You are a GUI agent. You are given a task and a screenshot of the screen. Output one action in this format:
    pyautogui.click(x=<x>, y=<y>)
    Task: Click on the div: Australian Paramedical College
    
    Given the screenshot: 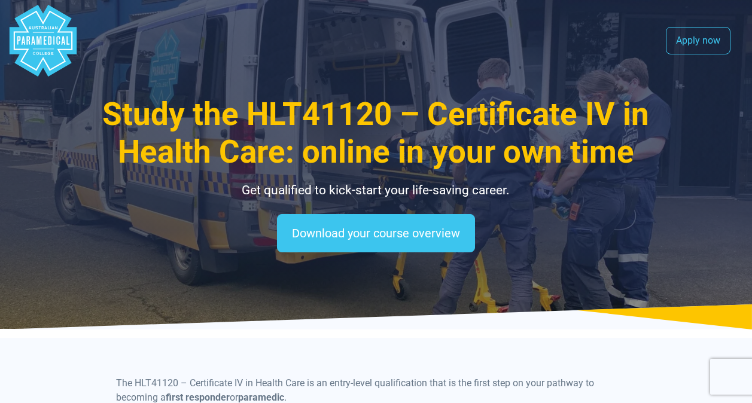 What is the action you would take?
    pyautogui.click(x=43, y=41)
    